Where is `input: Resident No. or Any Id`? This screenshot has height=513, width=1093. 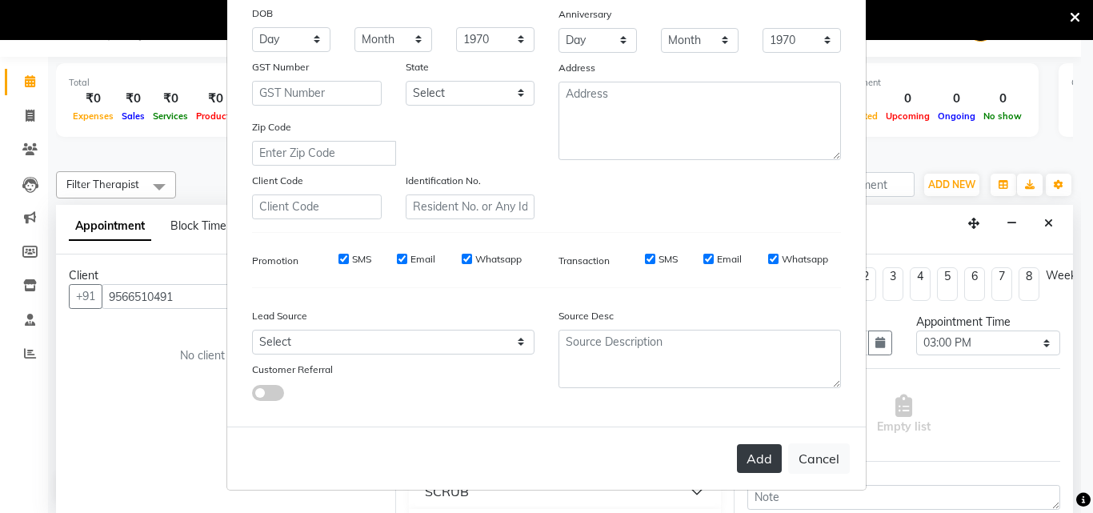
input: Resident No. or Any Id is located at coordinates (470, 206).